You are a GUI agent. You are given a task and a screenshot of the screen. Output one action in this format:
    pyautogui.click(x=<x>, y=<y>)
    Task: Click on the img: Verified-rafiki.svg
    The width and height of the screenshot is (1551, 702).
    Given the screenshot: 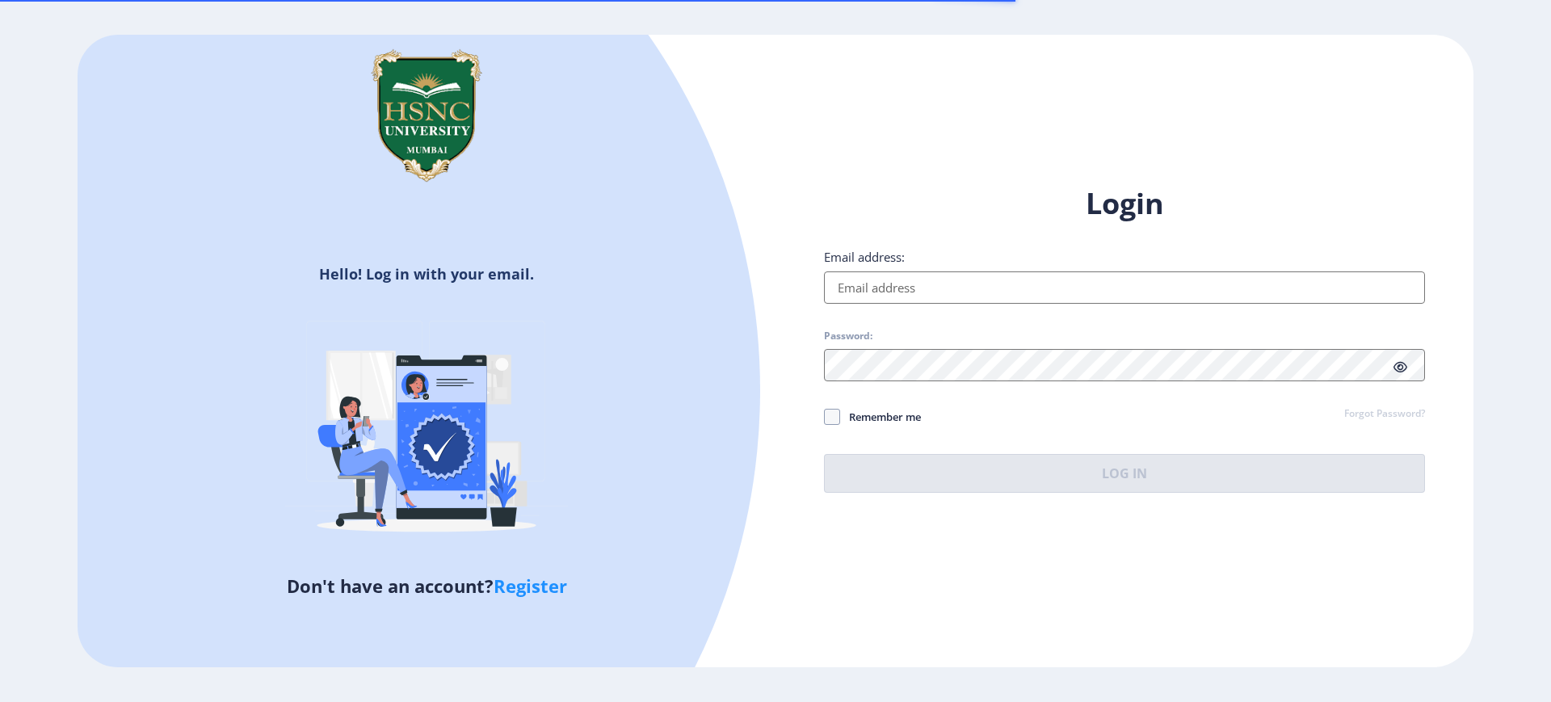 What is the action you would take?
    pyautogui.click(x=427, y=431)
    